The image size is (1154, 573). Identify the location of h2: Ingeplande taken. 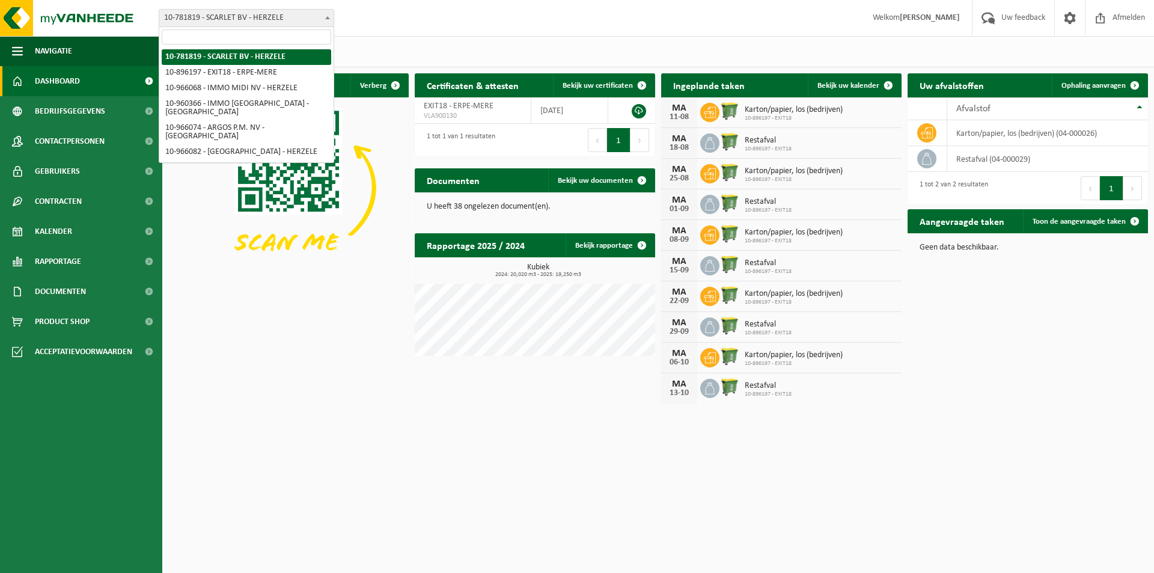
(708, 85).